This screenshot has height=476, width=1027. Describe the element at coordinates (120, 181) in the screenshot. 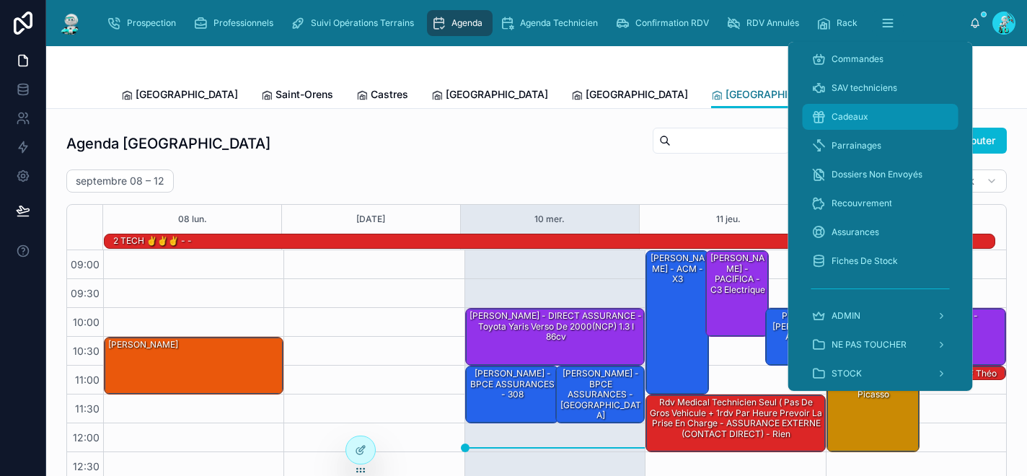

I see `h2: septembre 08 – 12` at that location.